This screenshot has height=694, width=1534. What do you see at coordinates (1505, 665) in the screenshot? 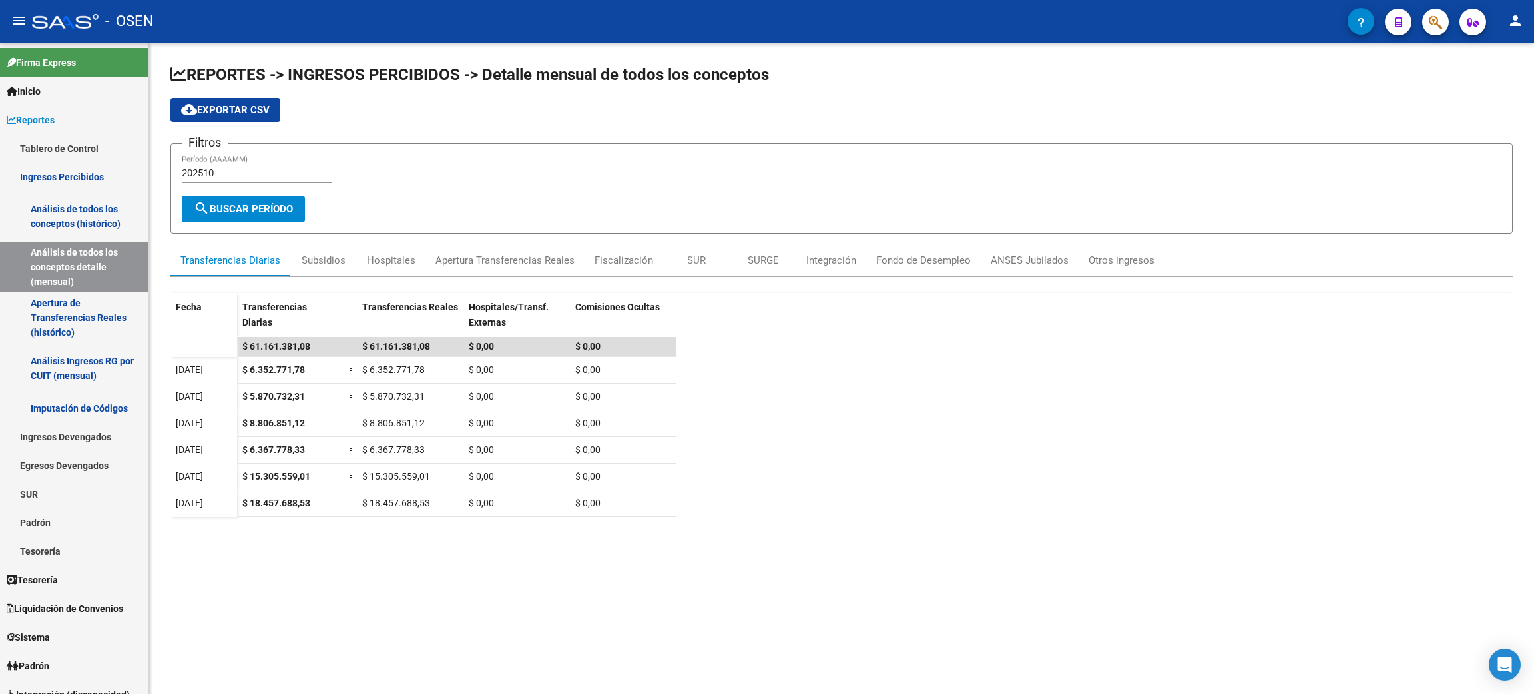
I see `div: Open Intercom Messenger` at bounding box center [1505, 665].